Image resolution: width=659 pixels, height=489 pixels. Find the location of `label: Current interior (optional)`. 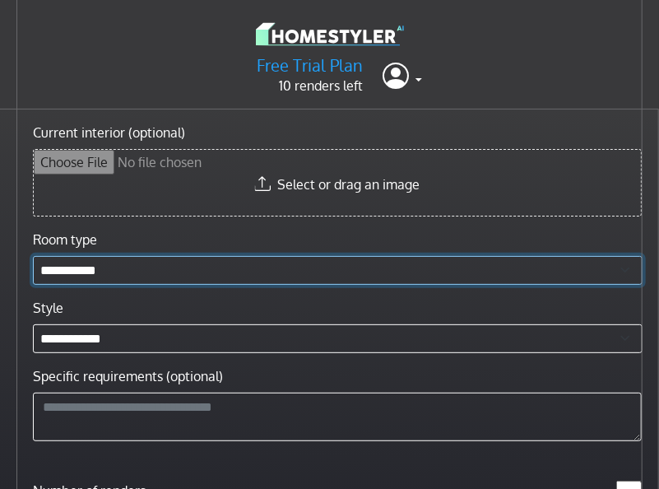

label: Current interior (optional) is located at coordinates (109, 133).